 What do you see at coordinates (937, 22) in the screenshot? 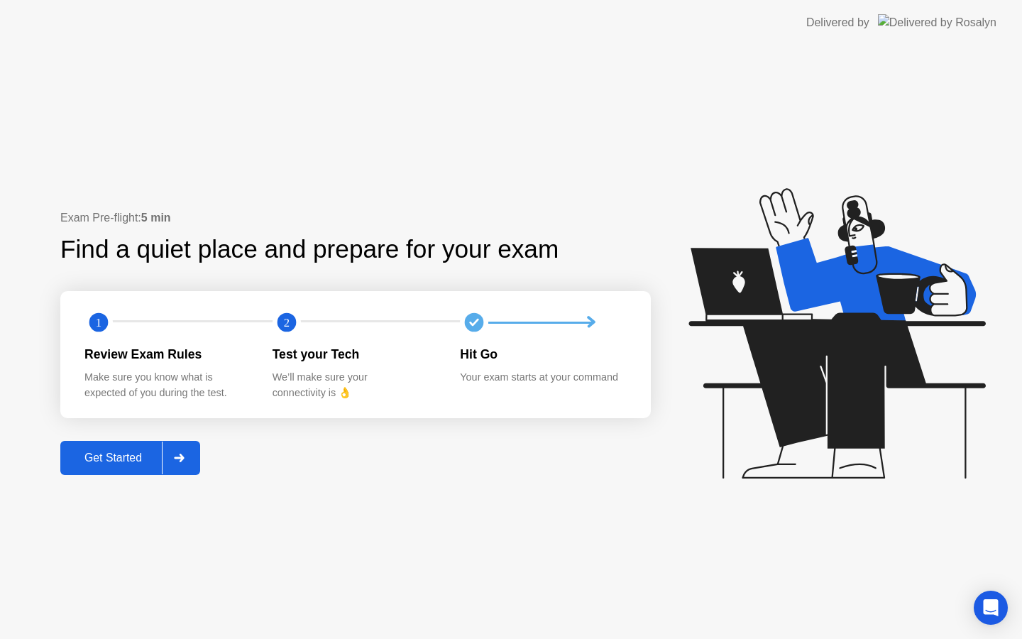
I see `img: Delivered by Rosalyn` at bounding box center [937, 22].